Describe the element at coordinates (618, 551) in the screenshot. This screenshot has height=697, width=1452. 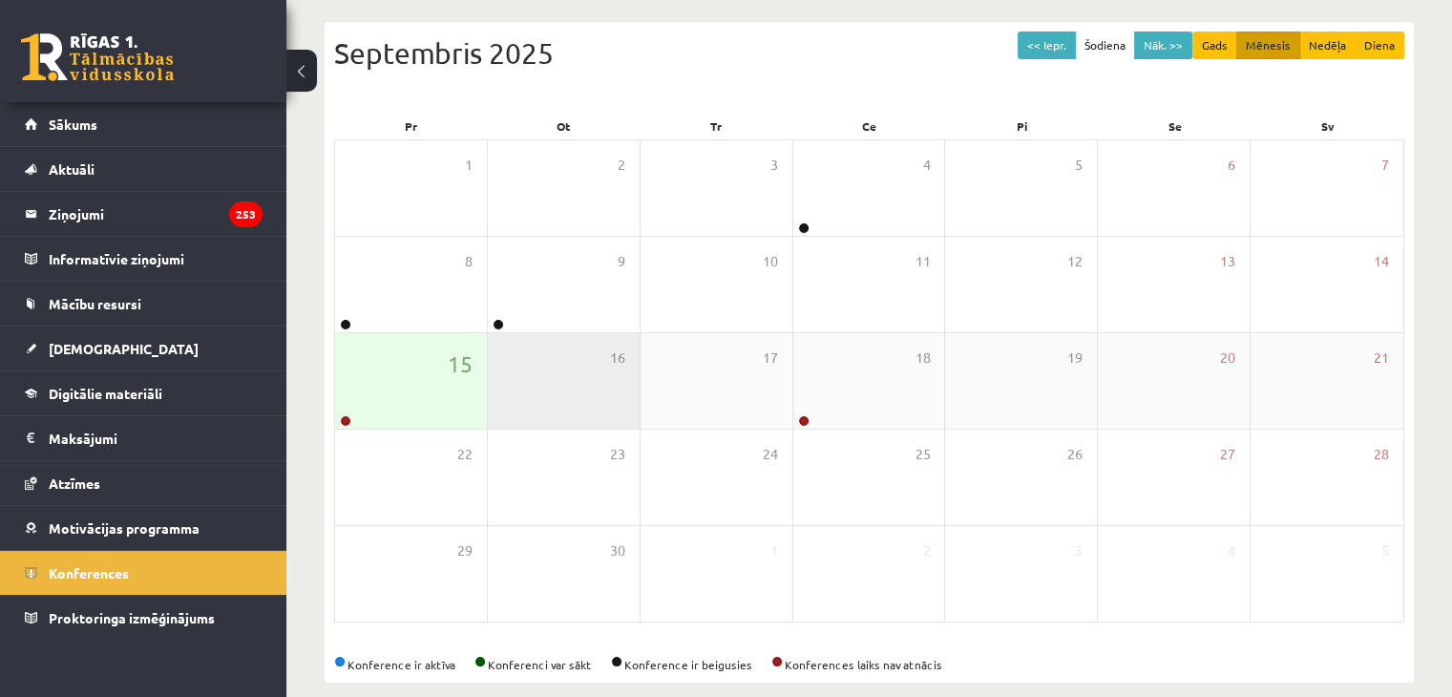
I see `span: 30` at that location.